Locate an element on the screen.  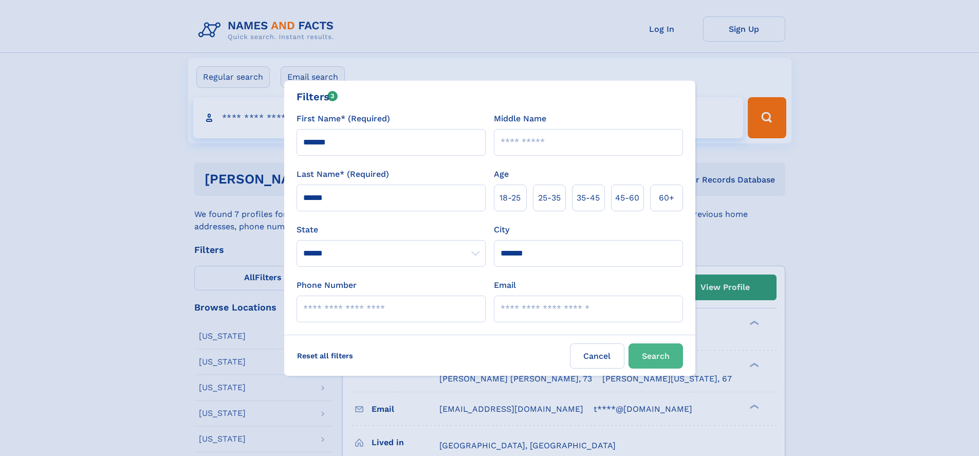
label: Phone Number is located at coordinates (326, 285).